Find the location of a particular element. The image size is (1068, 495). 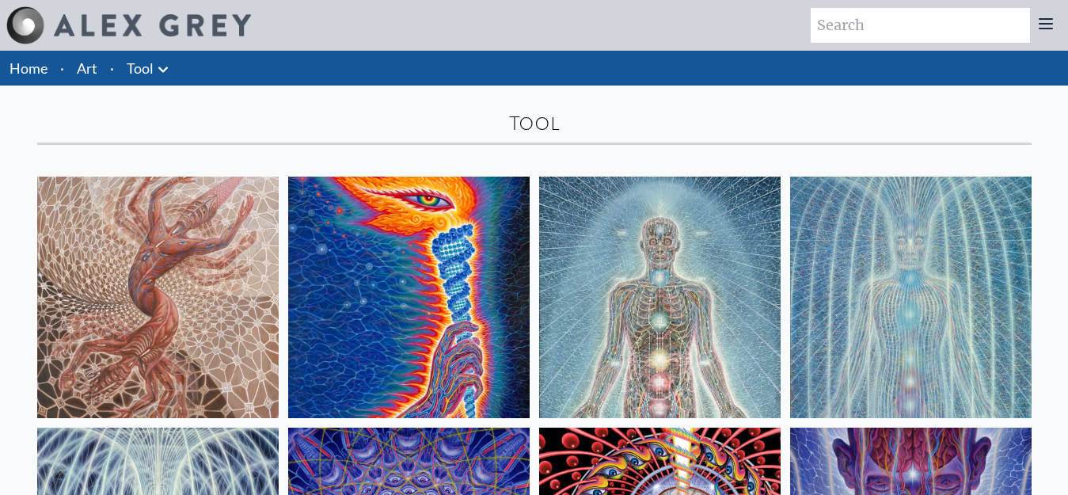

a: Home is located at coordinates (29, 68).